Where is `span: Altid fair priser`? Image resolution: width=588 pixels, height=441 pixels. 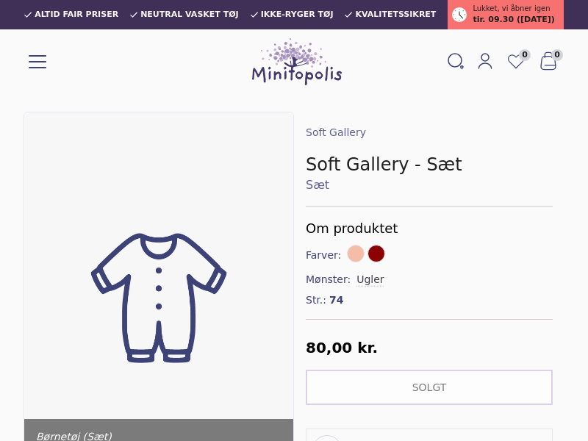 span: Altid fair priser is located at coordinates (76, 15).